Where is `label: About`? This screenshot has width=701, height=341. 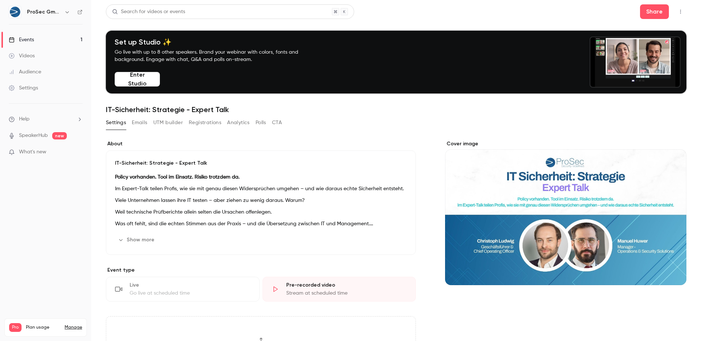 label: About is located at coordinates (261, 144).